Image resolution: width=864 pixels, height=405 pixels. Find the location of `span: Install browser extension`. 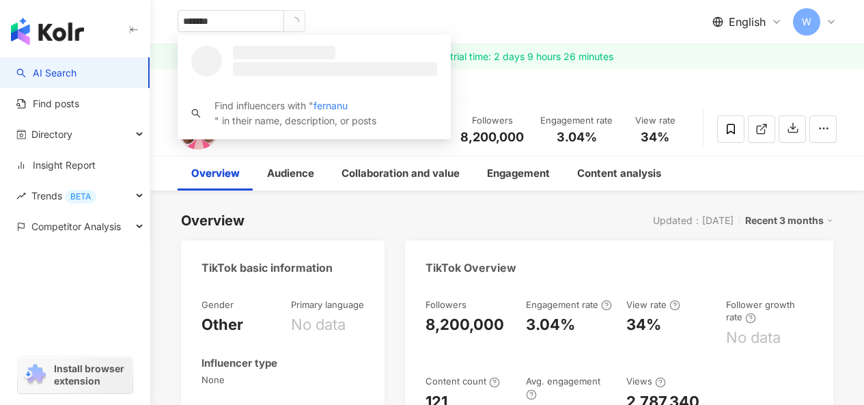

span: Install browser extension is located at coordinates (91, 375).